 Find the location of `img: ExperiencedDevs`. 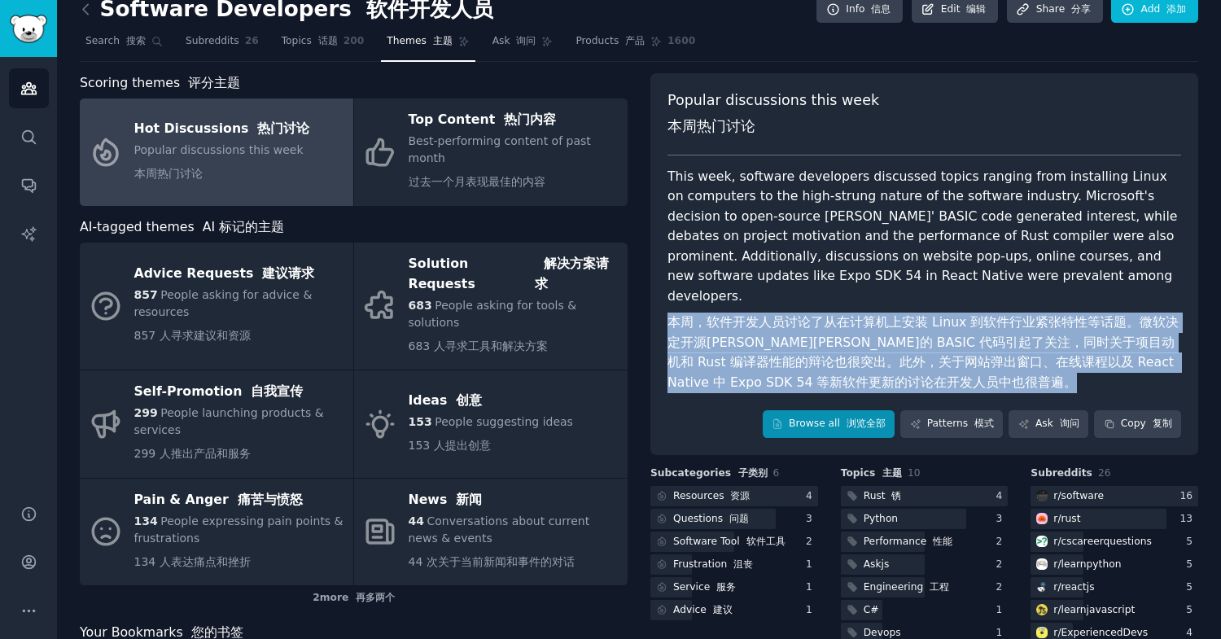

img: ExperiencedDevs is located at coordinates (1042, 633).